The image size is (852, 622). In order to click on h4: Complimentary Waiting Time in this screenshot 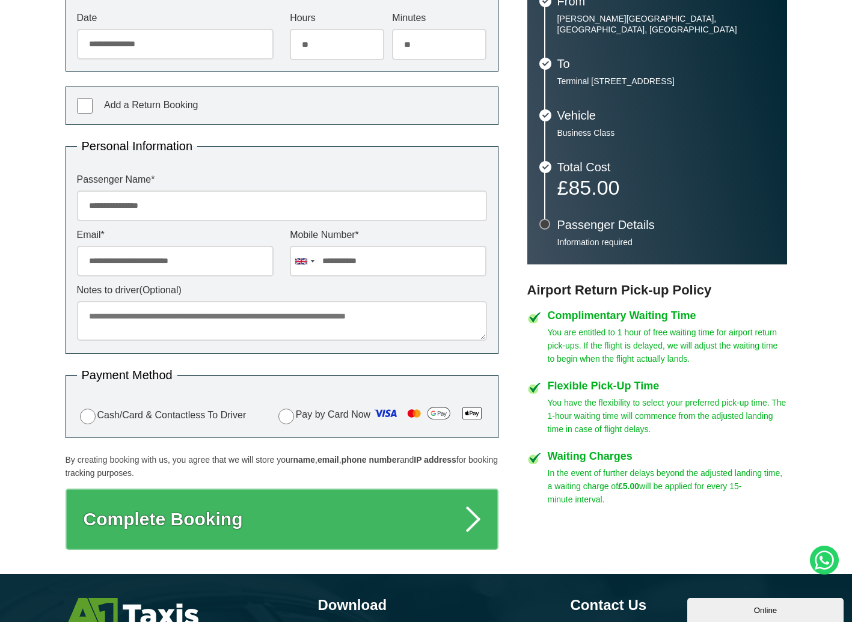, I will do `click(668, 316)`.